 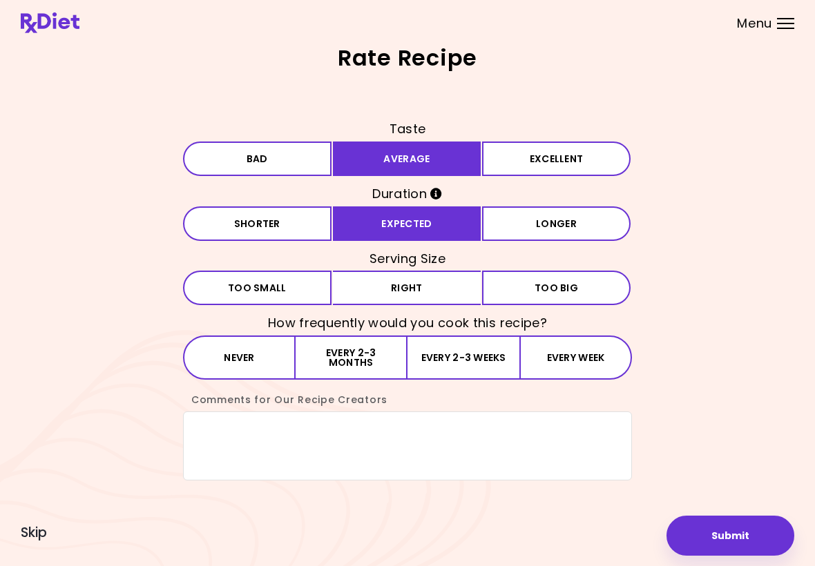 What do you see at coordinates (556, 288) in the screenshot?
I see `span: Too big` at bounding box center [556, 288].